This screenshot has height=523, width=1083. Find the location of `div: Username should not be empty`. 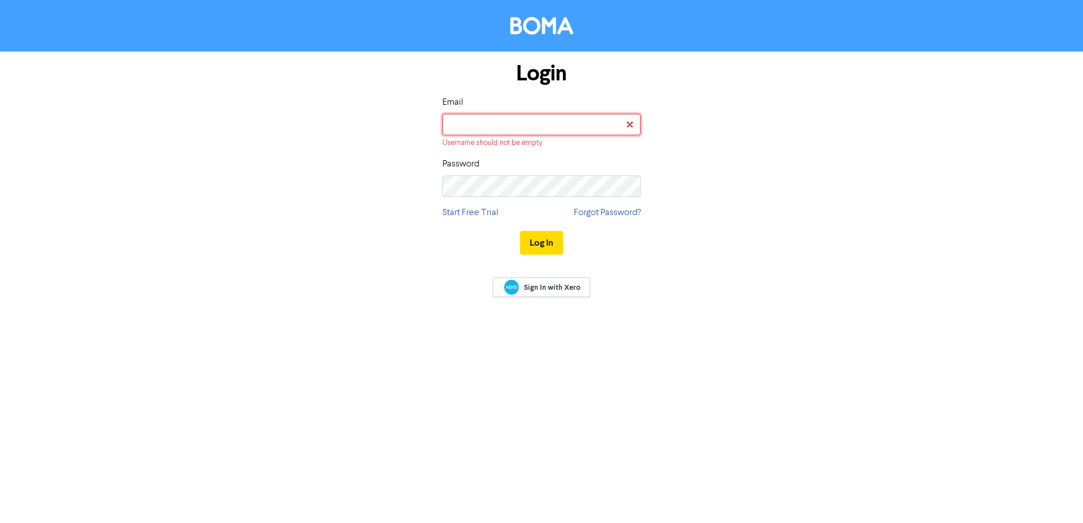

div: Username should not be empty is located at coordinates (541, 143).